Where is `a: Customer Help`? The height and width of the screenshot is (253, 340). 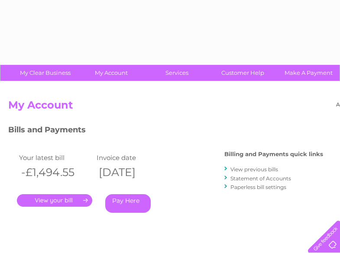 a: Customer Help is located at coordinates (242, 73).